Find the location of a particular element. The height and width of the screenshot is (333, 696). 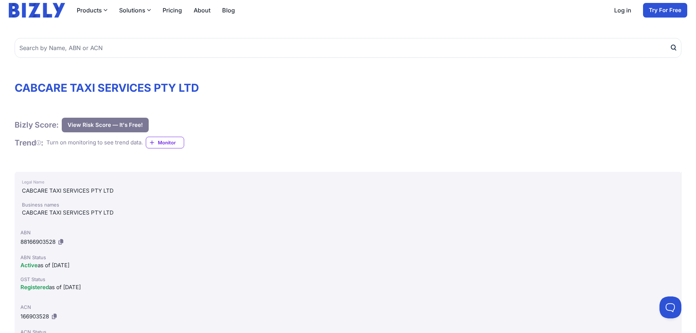

div: GST Status is located at coordinates (348, 279).